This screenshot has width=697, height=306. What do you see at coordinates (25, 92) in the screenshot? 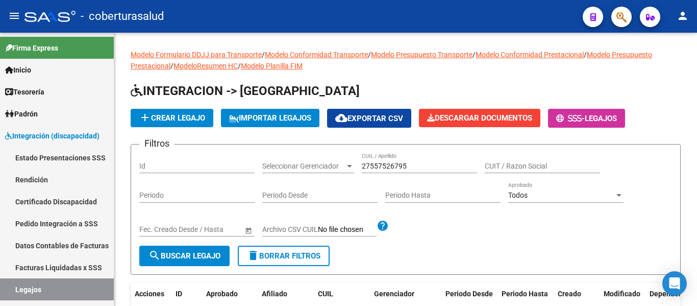
I see `span: Tesorería` at bounding box center [25, 92].